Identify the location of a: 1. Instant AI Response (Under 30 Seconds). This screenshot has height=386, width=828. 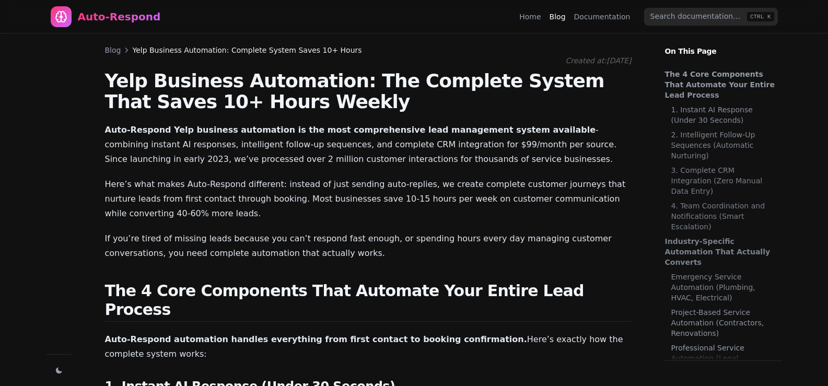
(724, 115).